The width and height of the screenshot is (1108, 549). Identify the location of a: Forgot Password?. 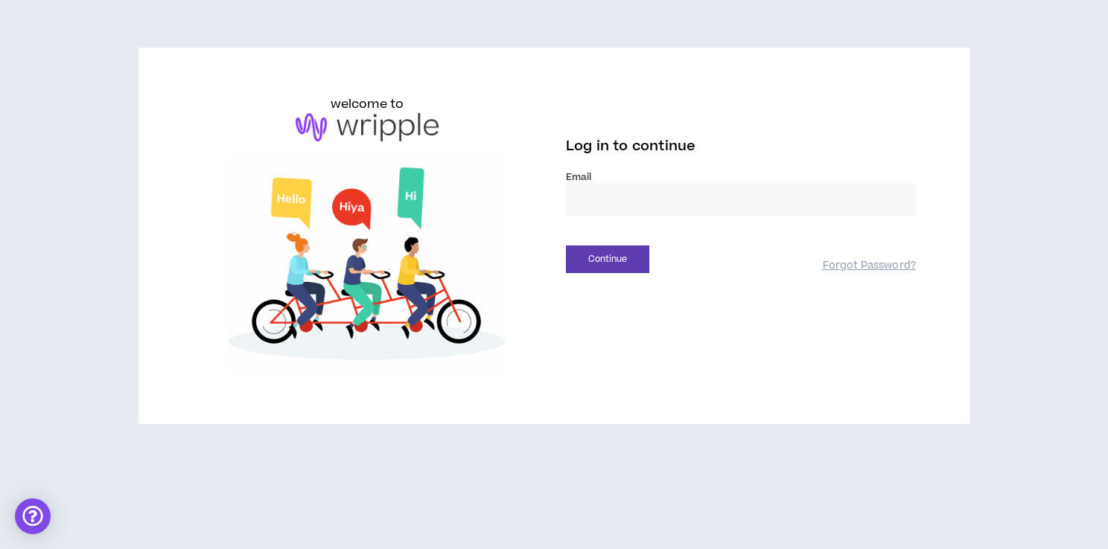
(869, 266).